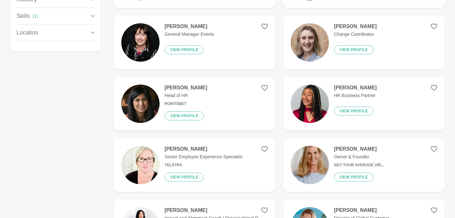 This screenshot has height=218, width=455. What do you see at coordinates (359, 165) in the screenshot?
I see `h6: Not Your Average Vir...` at bounding box center [359, 165].